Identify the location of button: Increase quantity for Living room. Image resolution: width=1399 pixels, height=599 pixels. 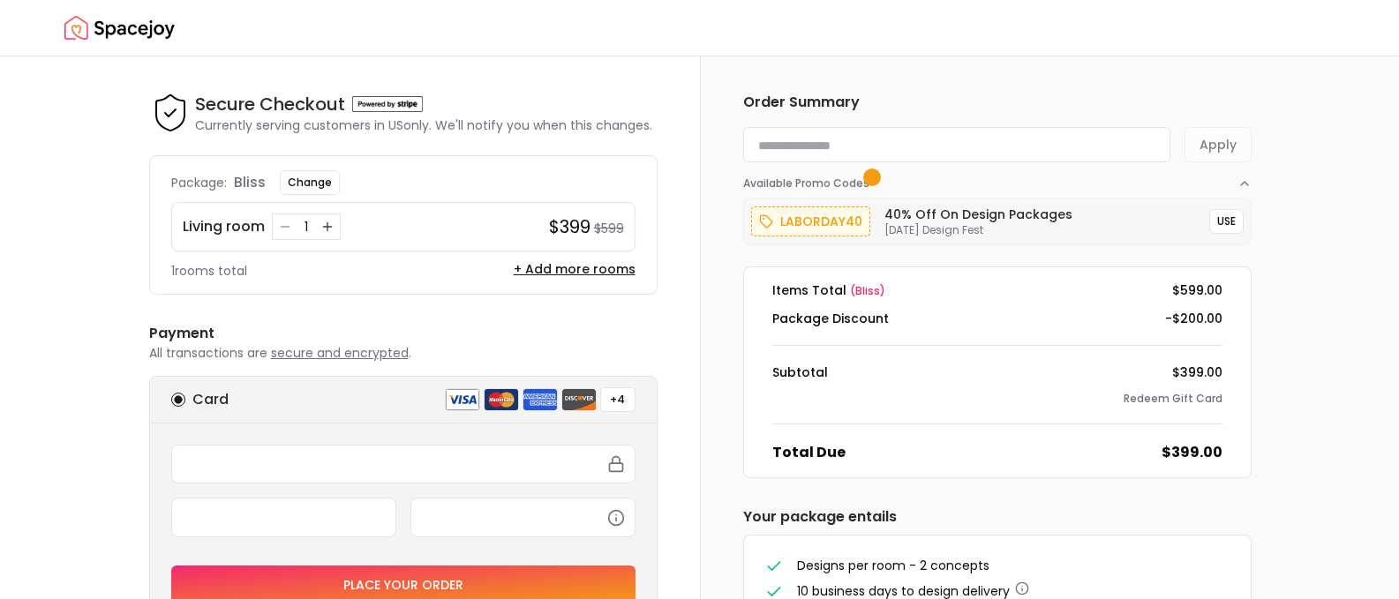
(328, 227).